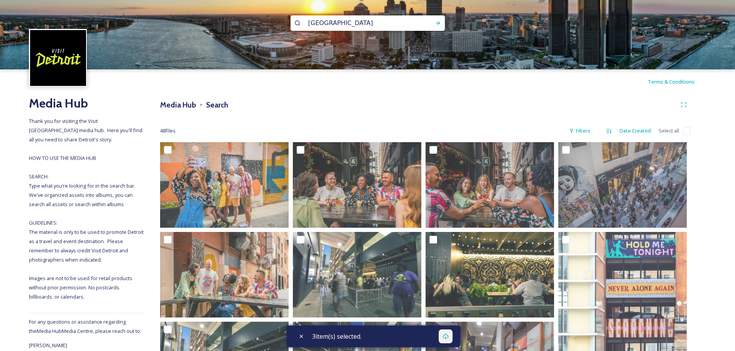 This screenshot has height=351, width=735. Describe the element at coordinates (668, 131) in the screenshot. I see `span: Select all` at that location.